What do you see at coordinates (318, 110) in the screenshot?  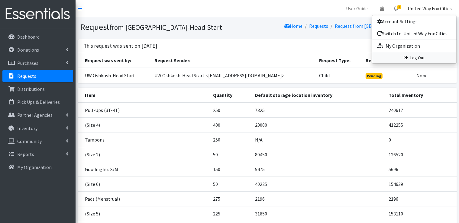 I see `td: 7325` at bounding box center [318, 110].